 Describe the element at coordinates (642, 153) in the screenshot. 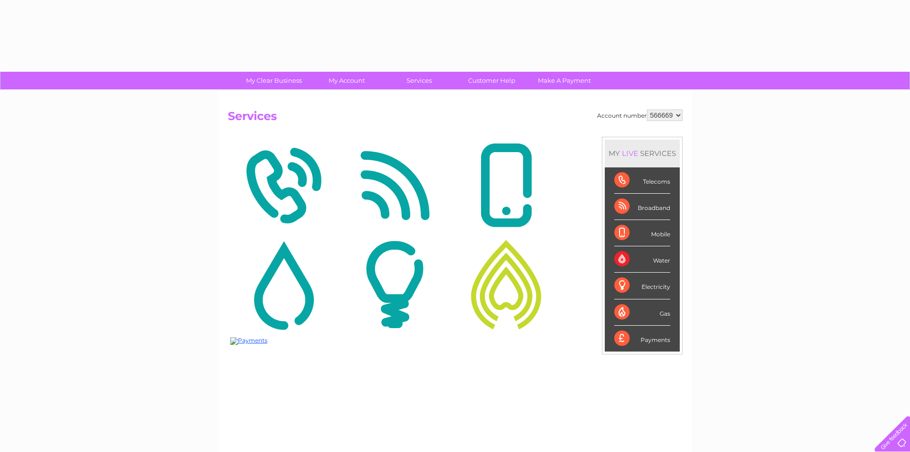

I see `div: MY SERVICES` at that location.